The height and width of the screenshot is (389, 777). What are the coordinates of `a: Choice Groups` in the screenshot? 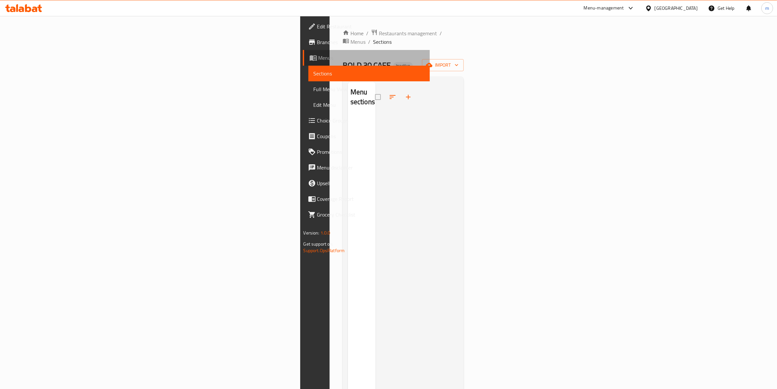 It's located at (367, 120).